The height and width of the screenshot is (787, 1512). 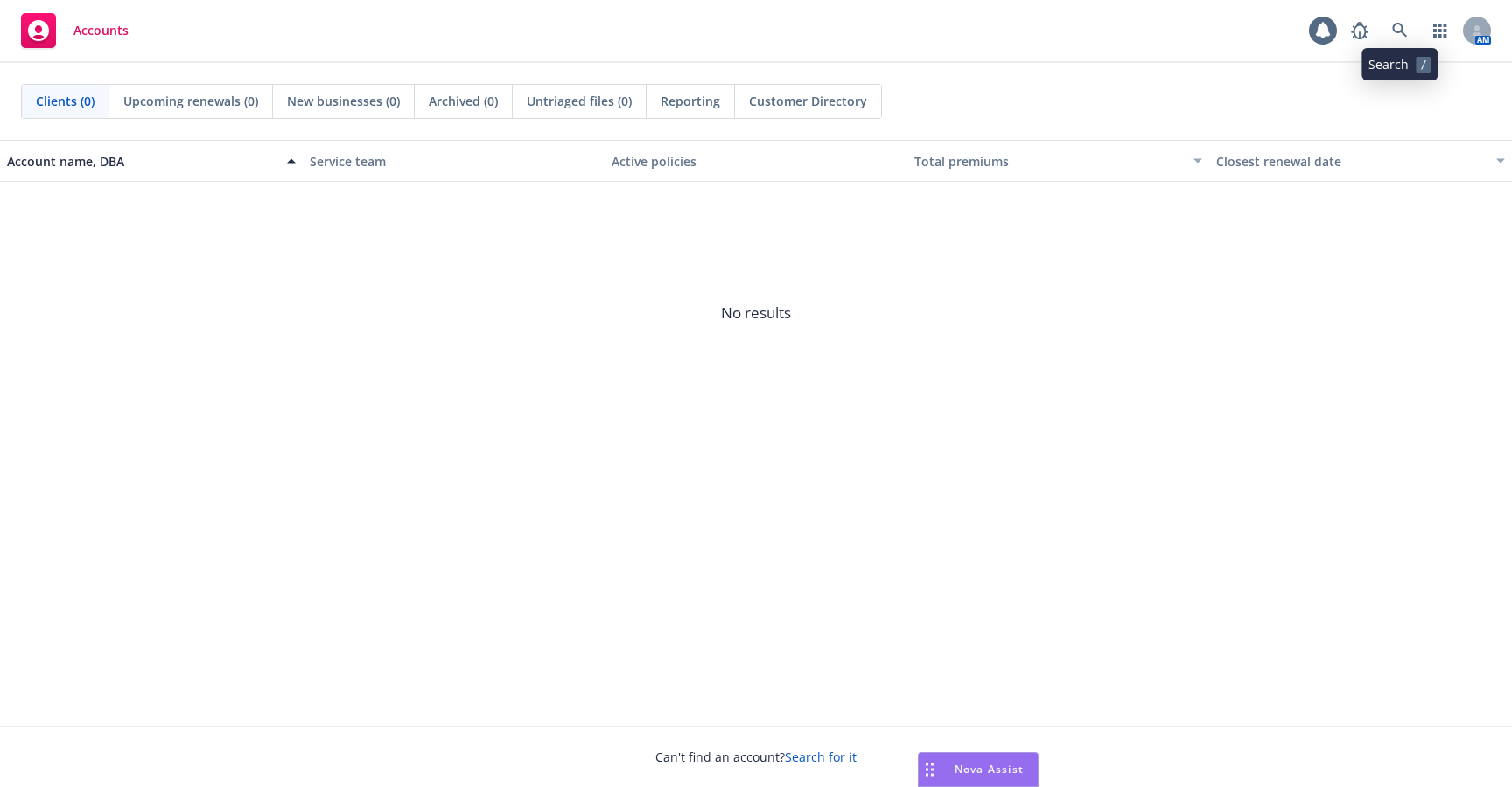 What do you see at coordinates (1059, 161) in the screenshot?
I see `button: Total premiums` at bounding box center [1059, 161].